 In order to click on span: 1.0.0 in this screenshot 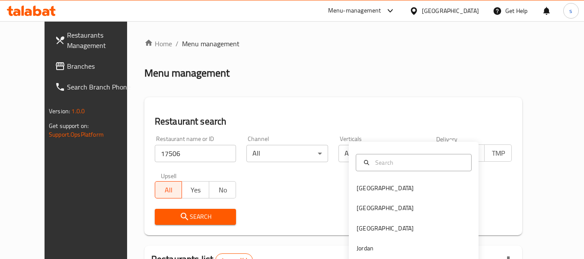, I will do `click(78, 111)`.